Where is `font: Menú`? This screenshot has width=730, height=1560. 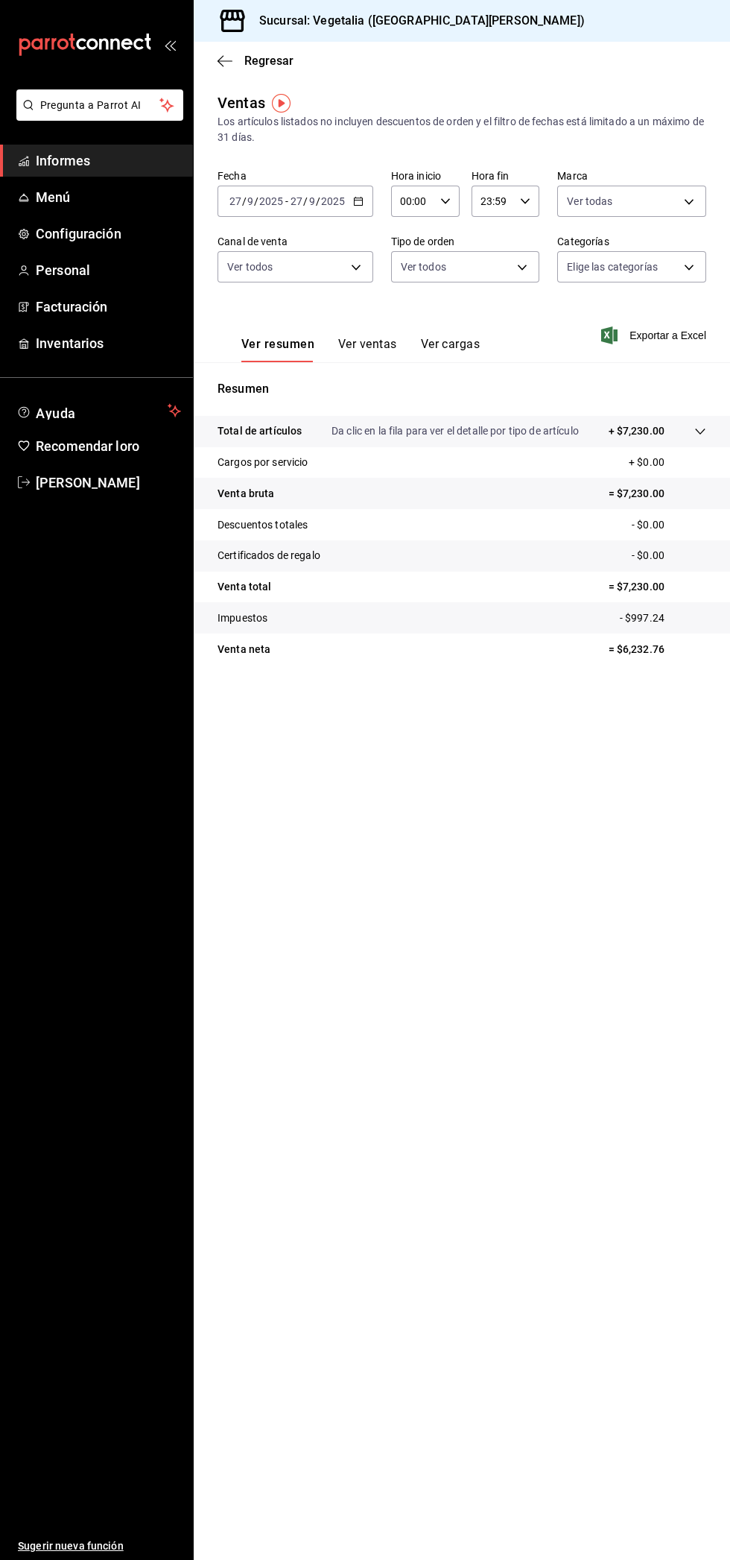
font: Menú is located at coordinates (53, 197).